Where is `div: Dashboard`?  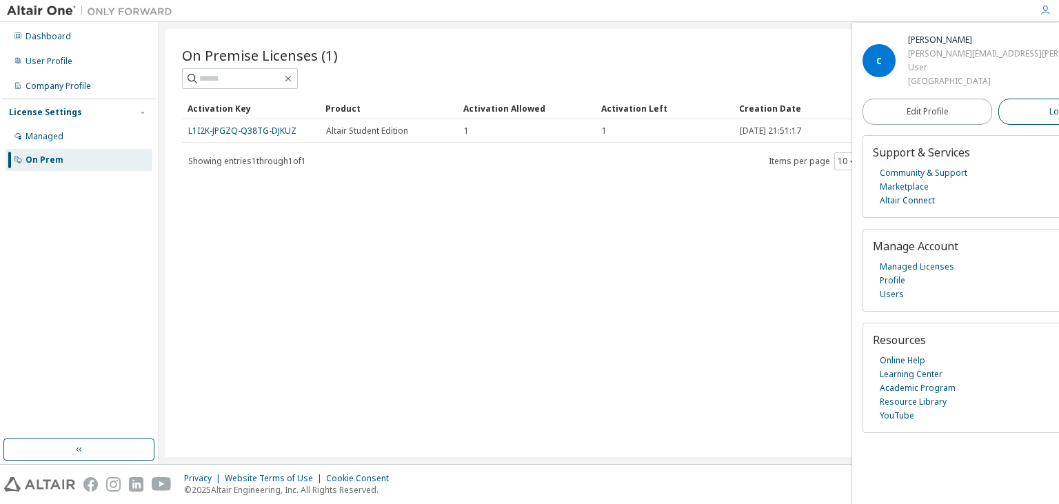 div: Dashboard is located at coordinates (48, 37).